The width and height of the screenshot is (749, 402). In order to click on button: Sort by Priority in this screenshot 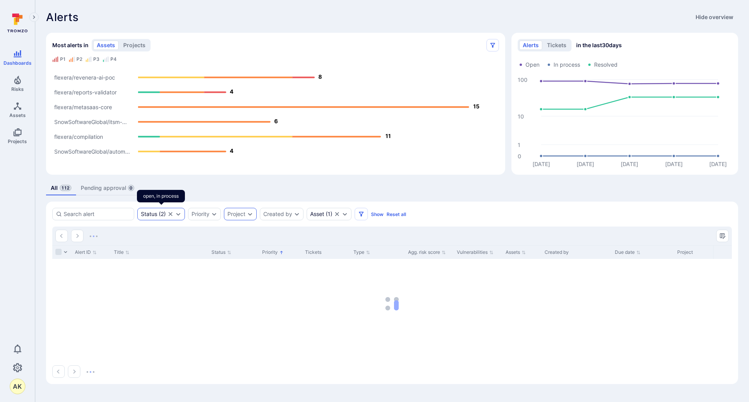, I will do `click(273, 252)`.